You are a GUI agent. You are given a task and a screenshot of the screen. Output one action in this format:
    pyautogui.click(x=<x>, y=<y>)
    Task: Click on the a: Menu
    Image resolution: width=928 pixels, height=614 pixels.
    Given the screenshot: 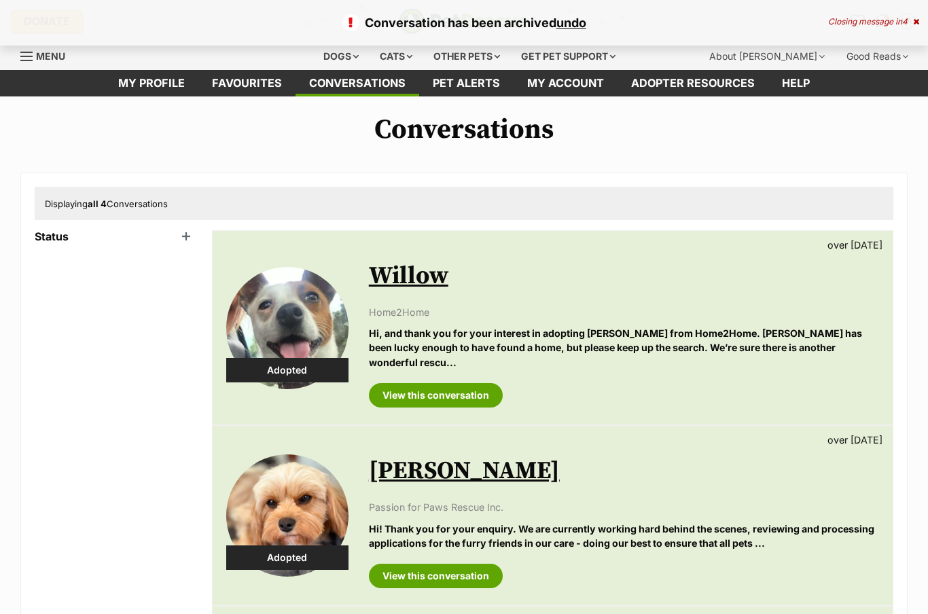 What is the action you would take?
    pyautogui.click(x=48, y=55)
    